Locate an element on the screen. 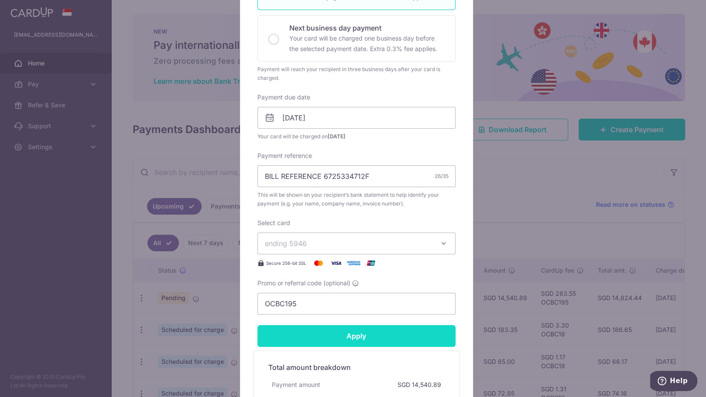 The image size is (706, 397). div: 26/35 is located at coordinates (442, 176).